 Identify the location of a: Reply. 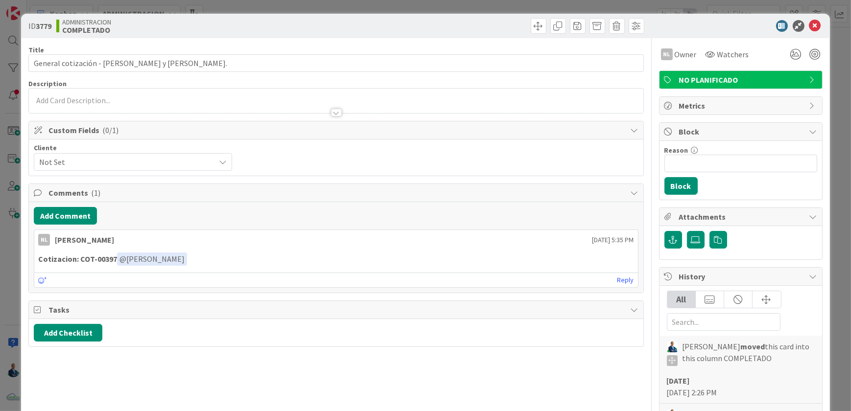
(626, 280).